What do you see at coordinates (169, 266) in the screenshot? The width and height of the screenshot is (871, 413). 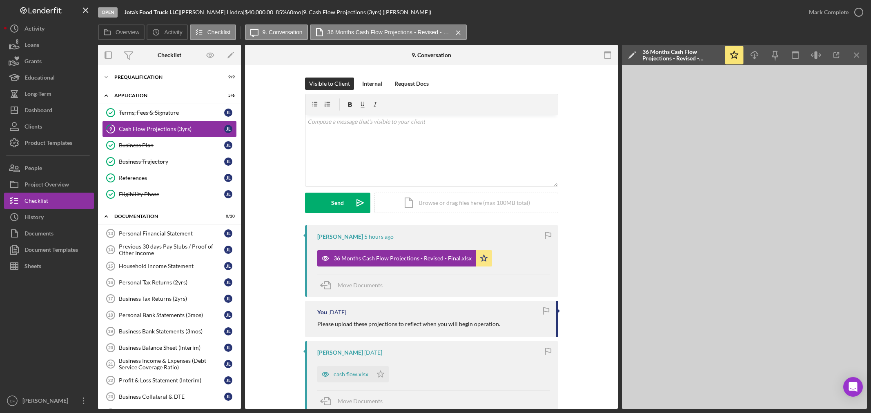 I see `a: 15Household Income StatementJL` at bounding box center [169, 266].